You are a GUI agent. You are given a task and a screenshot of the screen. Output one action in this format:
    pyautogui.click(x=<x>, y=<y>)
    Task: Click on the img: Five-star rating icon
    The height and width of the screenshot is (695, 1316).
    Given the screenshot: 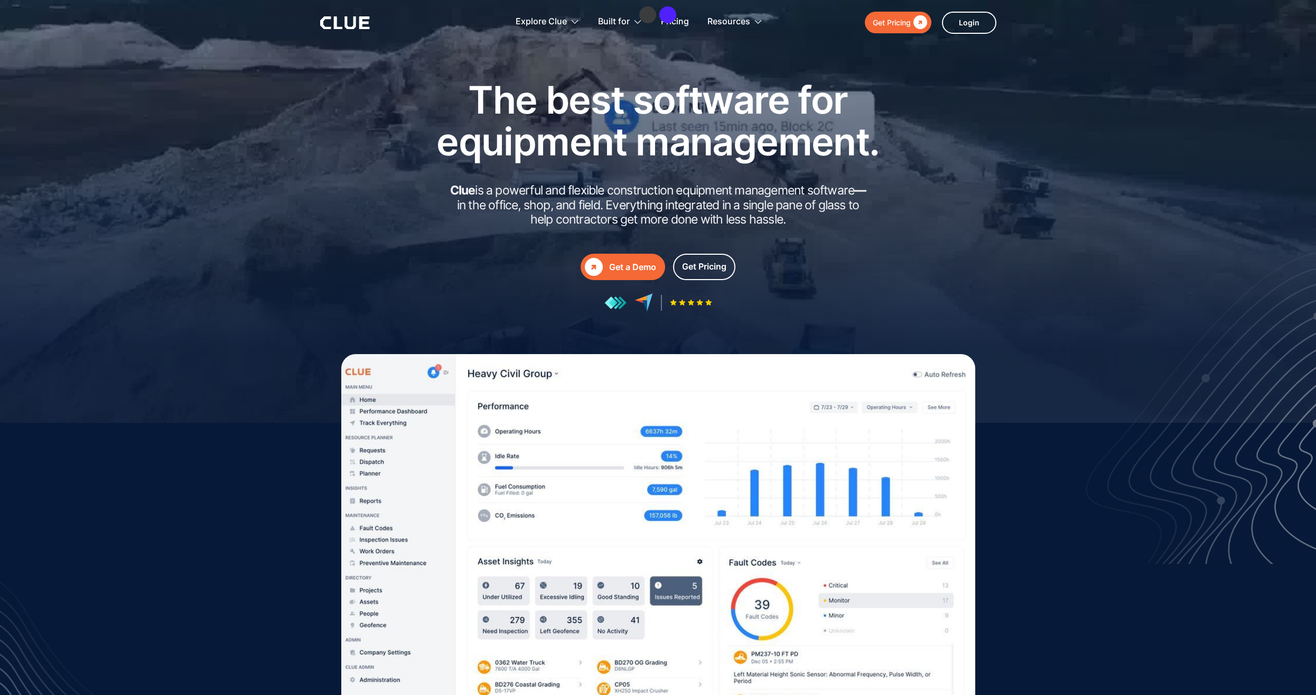 What is the action you would take?
    pyautogui.click(x=691, y=302)
    